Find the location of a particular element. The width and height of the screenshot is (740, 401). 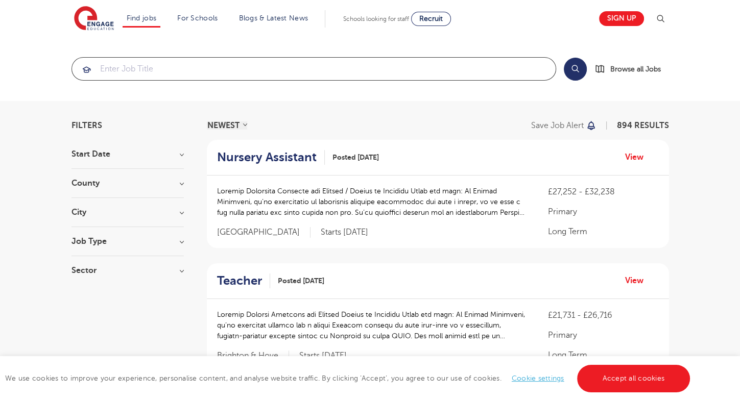

a: For Schools is located at coordinates (197, 18).